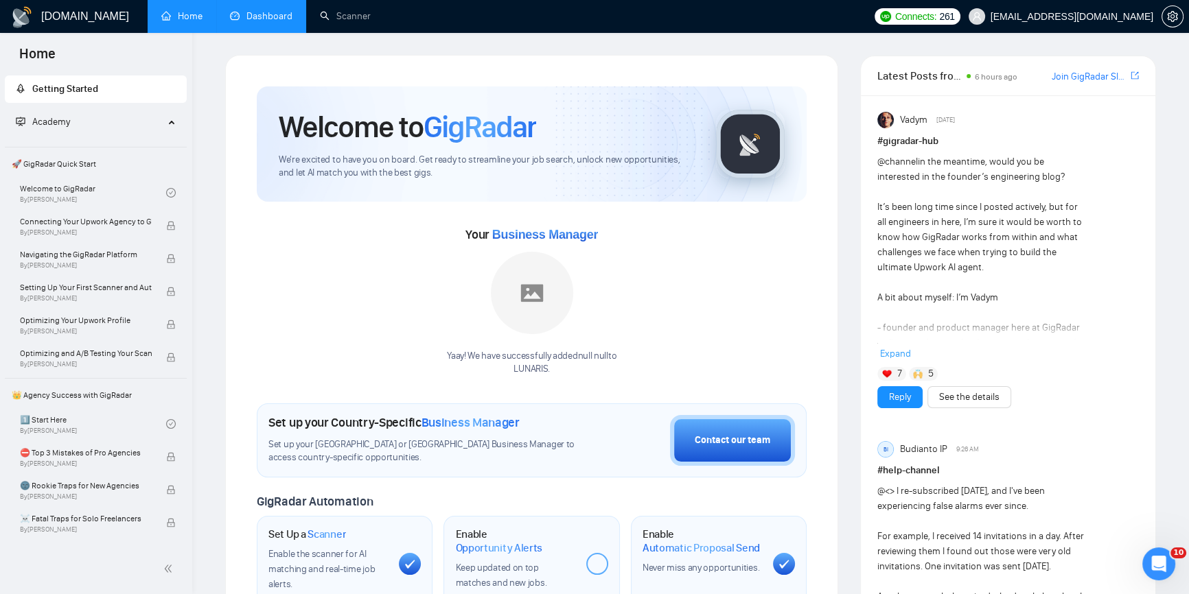  What do you see at coordinates (923, 450) in the screenshot?
I see `span: Budianto IP` at bounding box center [923, 450].